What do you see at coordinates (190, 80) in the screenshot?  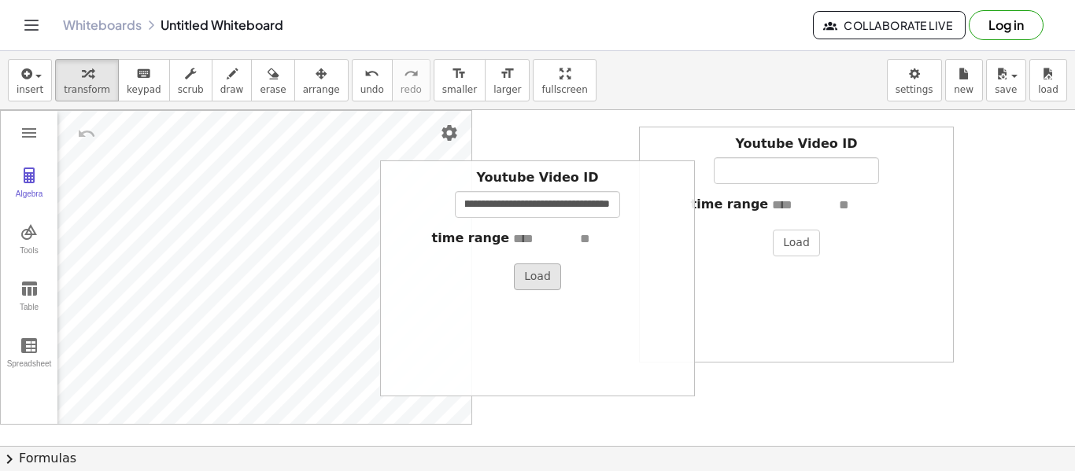 I see `button: scrub` at bounding box center [190, 80].